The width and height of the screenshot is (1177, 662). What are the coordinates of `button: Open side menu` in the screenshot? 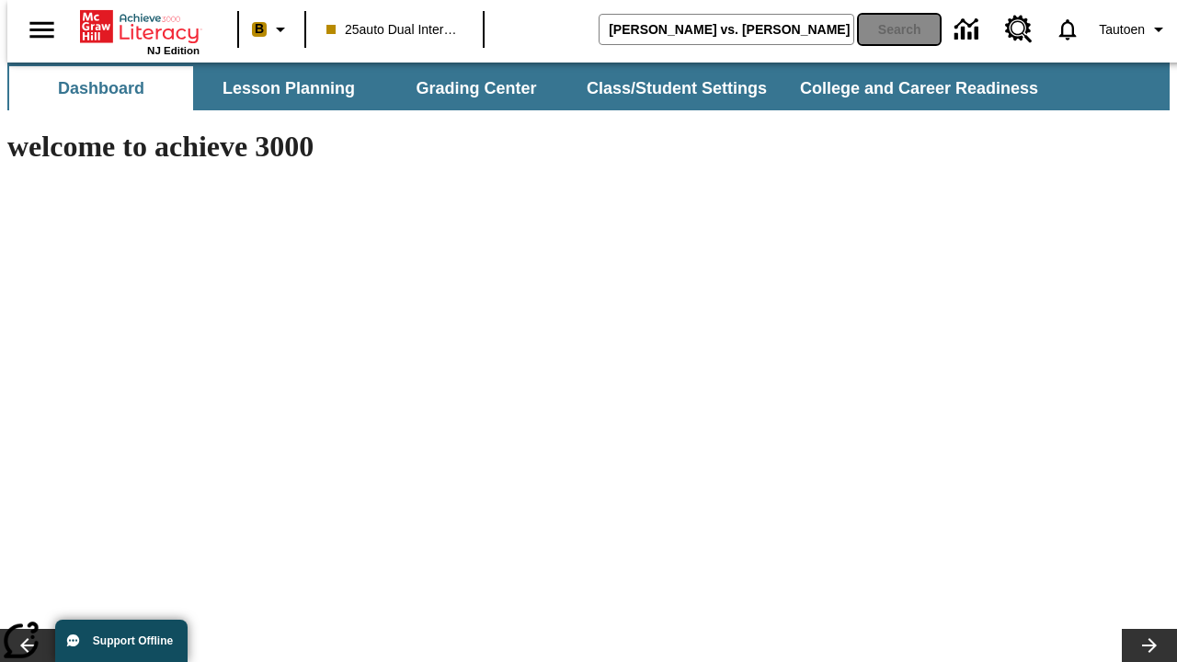 It's located at (41, 29).